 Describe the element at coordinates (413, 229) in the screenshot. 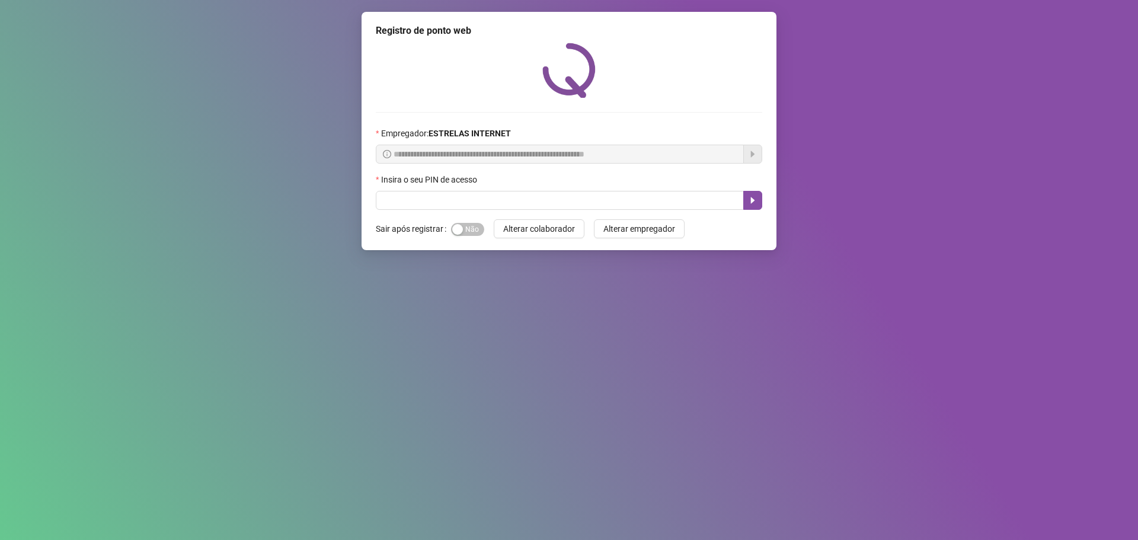

I see `label: Sair após registrar` at that location.